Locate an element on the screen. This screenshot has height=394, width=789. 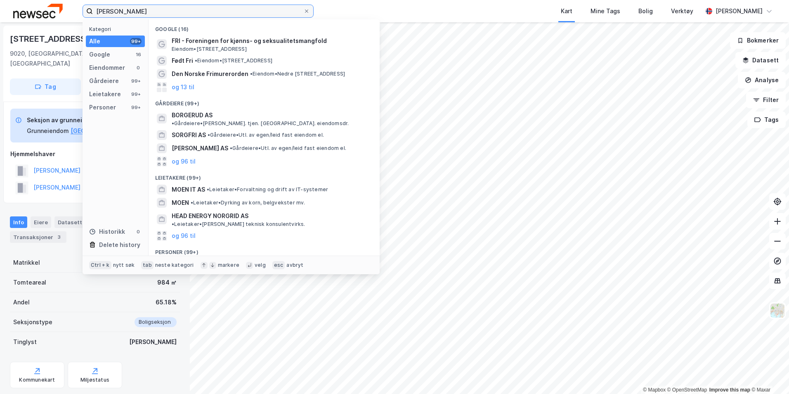
button: Bokmerker is located at coordinates (758, 40).